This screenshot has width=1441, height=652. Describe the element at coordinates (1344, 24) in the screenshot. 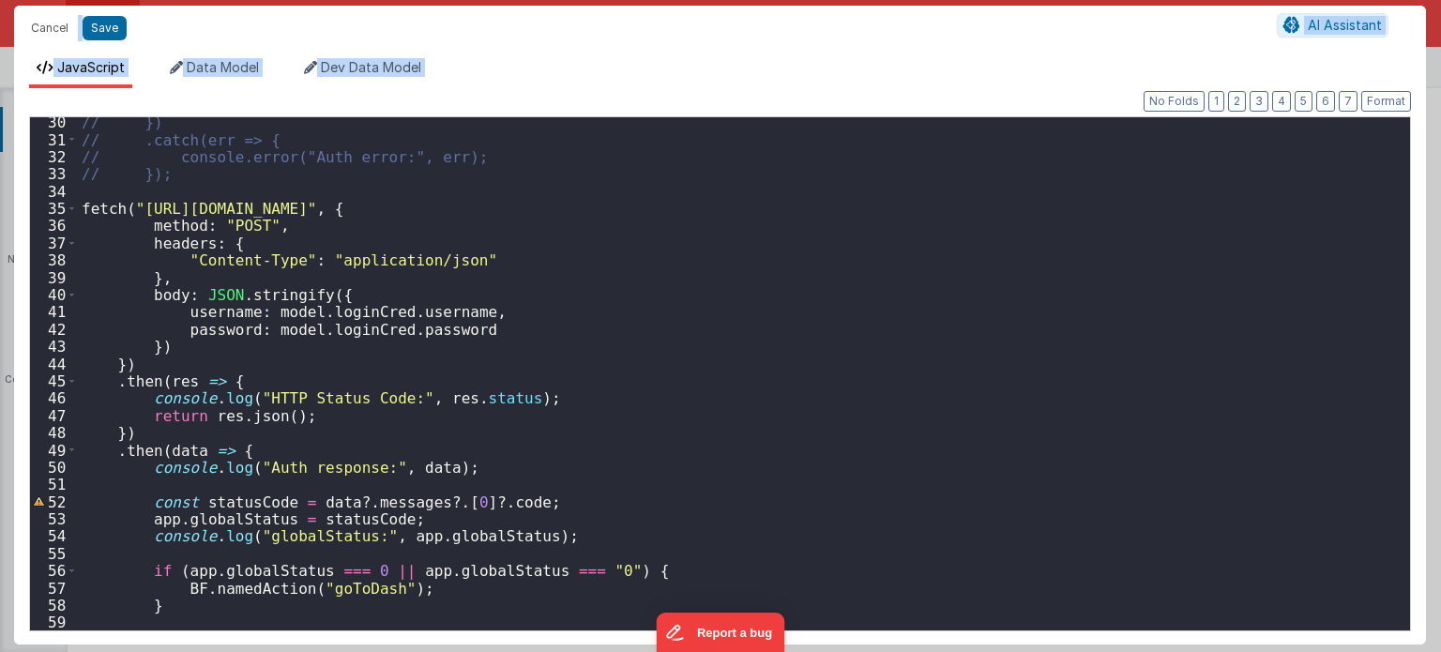

I see `span: AI Assistant` at that location.